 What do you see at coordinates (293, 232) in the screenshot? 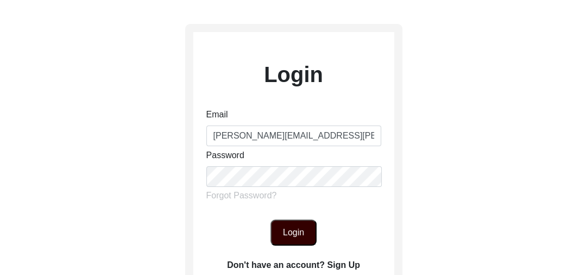
I see `button: Login` at bounding box center [293, 232].